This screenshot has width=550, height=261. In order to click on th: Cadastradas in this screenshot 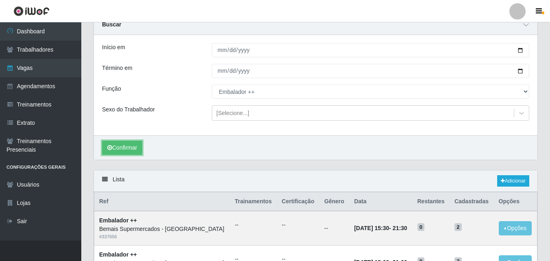, I will do `click(472, 202)`.